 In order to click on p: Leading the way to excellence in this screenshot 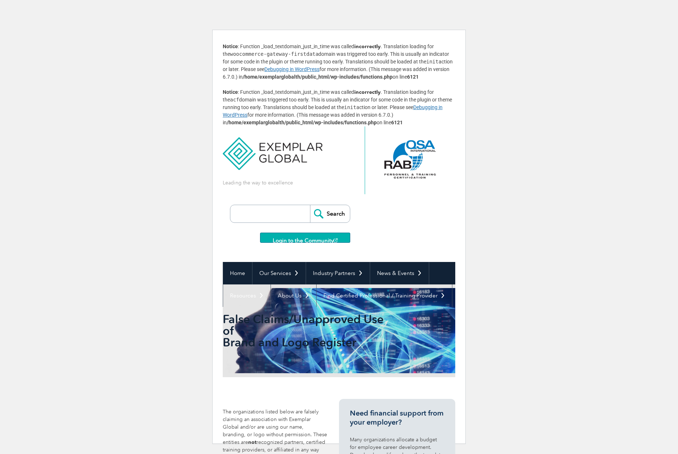, I will do `click(258, 183)`.